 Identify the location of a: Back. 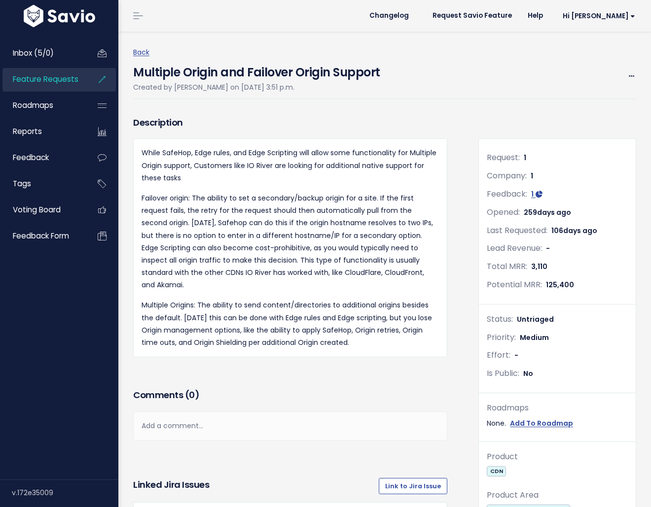
(141, 52).